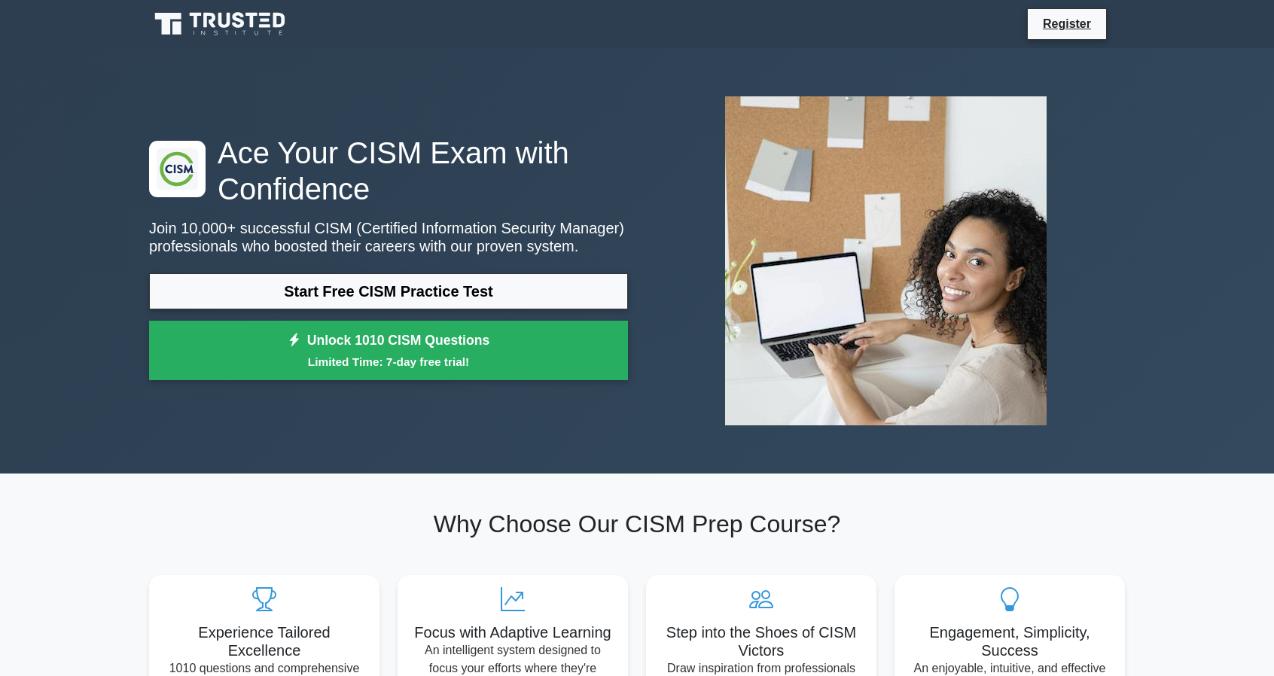 Image resolution: width=1274 pixels, height=676 pixels. What do you see at coordinates (389, 362) in the screenshot?
I see `small: Limited Time: 7-day free trial!` at bounding box center [389, 362].